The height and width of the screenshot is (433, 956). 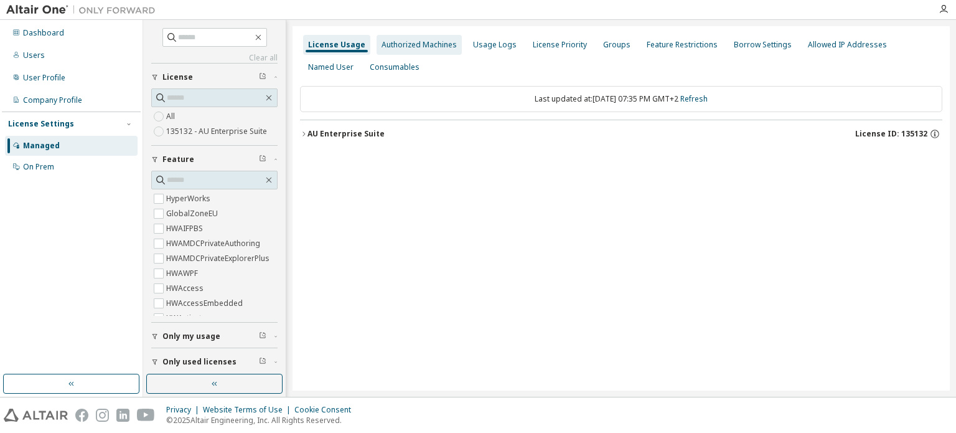 I want to click on div: Named User, so click(x=331, y=67).